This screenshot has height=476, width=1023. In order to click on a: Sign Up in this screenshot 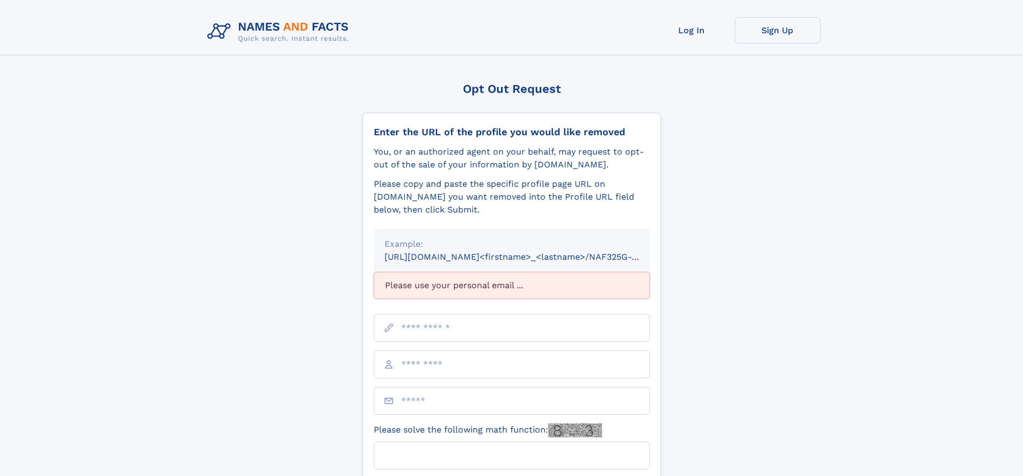, I will do `click(777, 30)`.